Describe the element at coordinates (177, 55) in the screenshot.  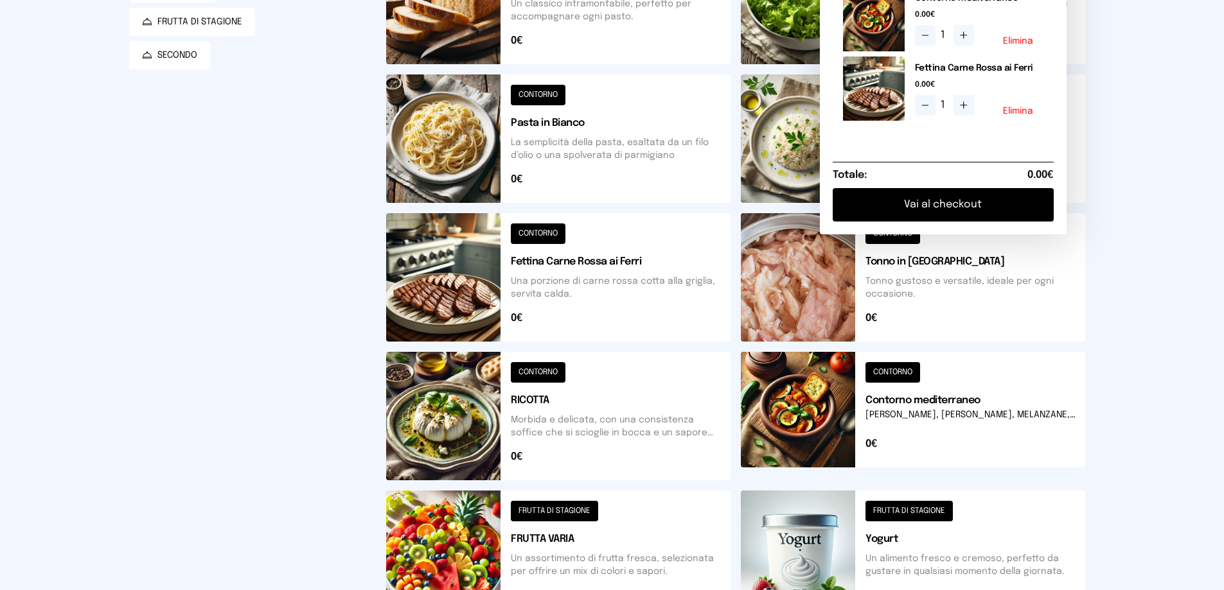
I see `span: SECONDO` at that location.